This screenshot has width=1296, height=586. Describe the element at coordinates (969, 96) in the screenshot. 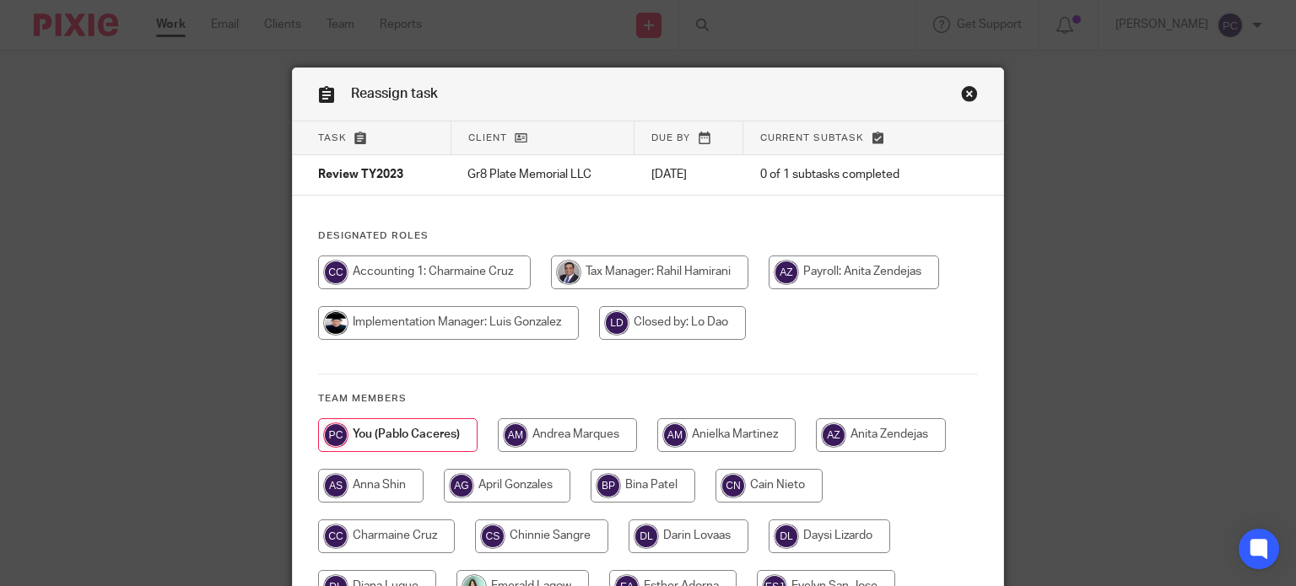

I see `a: Close this dialog window` at that location.